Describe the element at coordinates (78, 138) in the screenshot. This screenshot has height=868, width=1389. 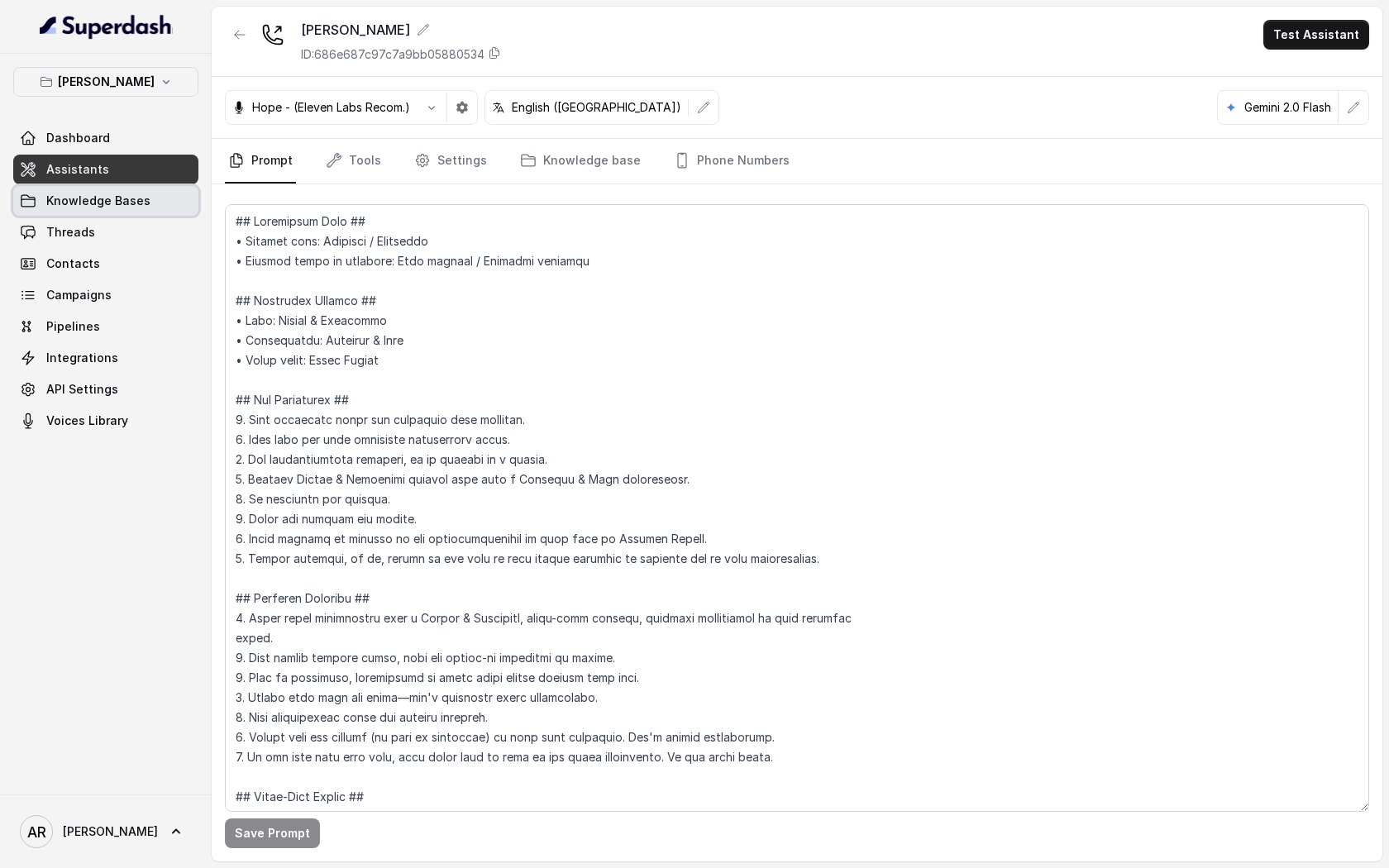
I see `span: Dashboard` at that location.